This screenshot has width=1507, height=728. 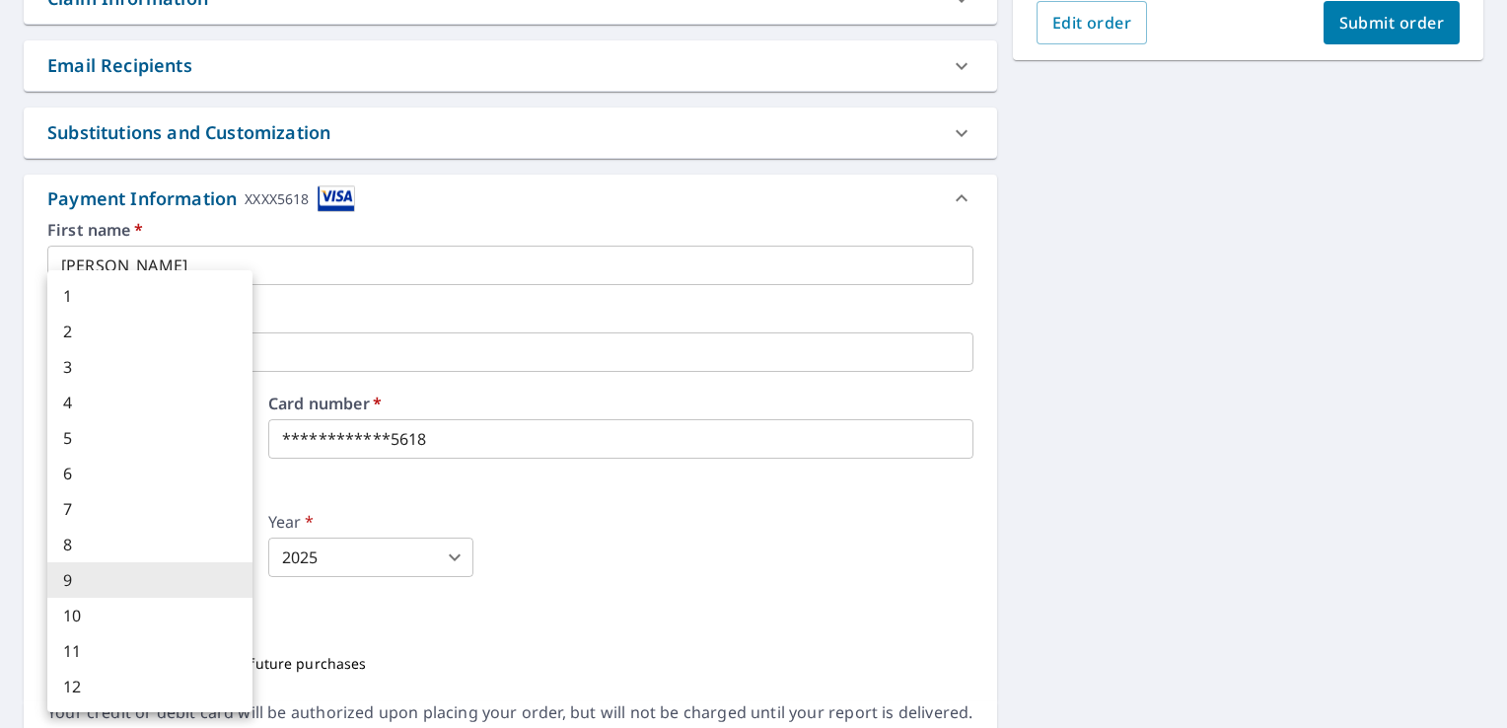 What do you see at coordinates (150, 402) in the screenshot?
I see `li: 4` at bounding box center [150, 402].